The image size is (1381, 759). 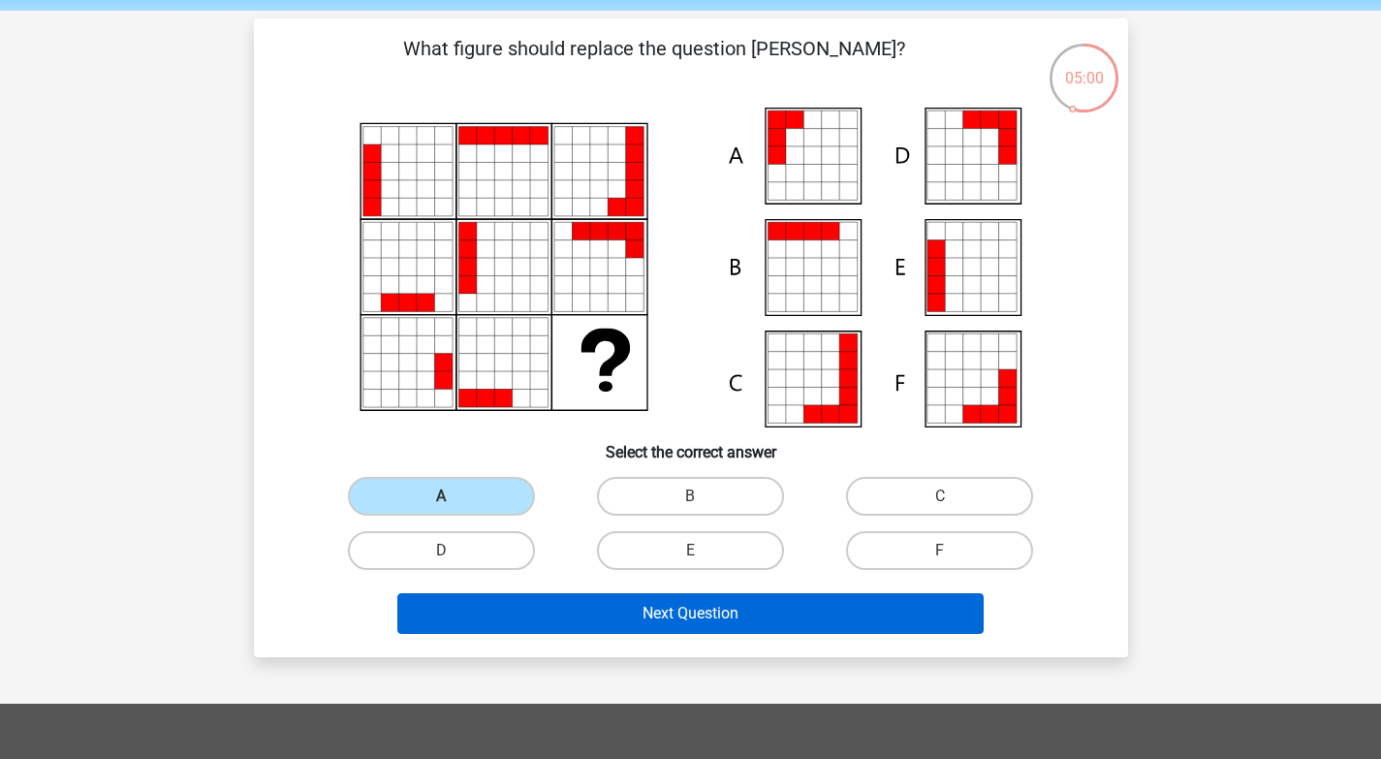 I want to click on label: C, so click(x=939, y=496).